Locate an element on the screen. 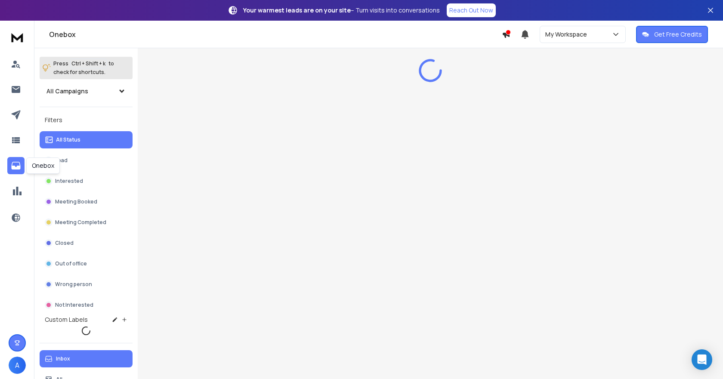 The width and height of the screenshot is (723, 379). p: Lead is located at coordinates (61, 161).